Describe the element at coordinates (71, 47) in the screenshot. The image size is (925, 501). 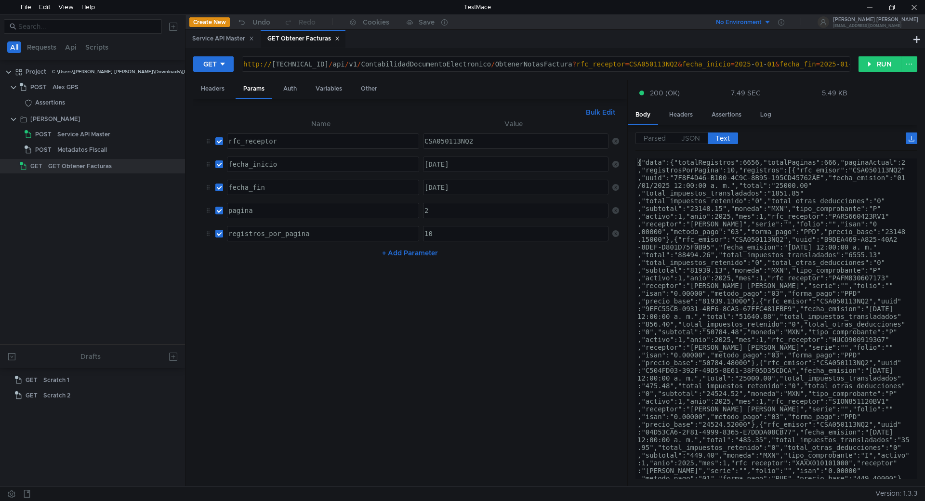
I see `button: Api` at that location.